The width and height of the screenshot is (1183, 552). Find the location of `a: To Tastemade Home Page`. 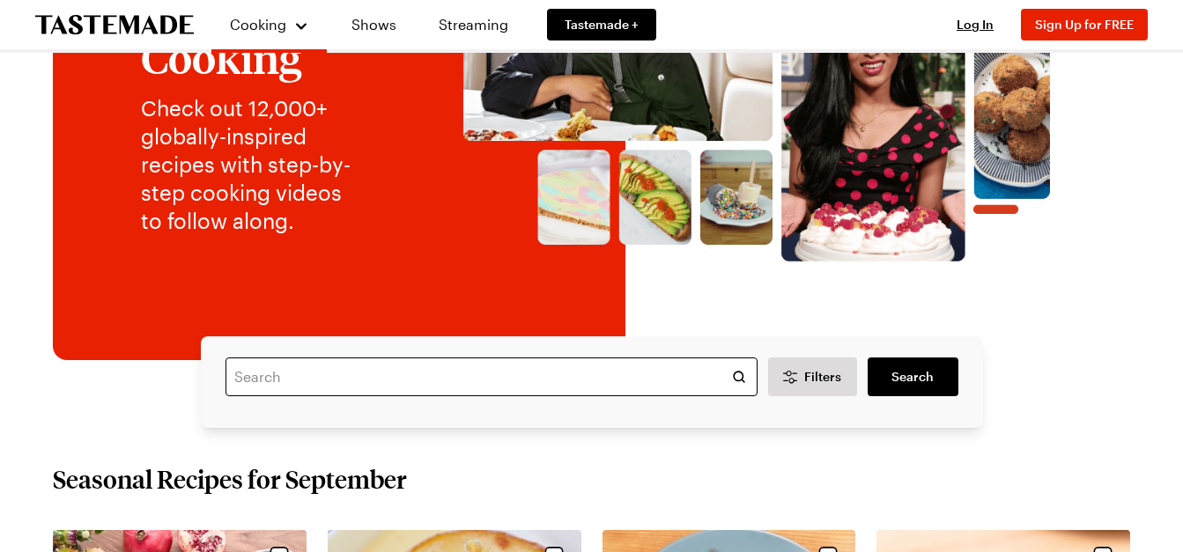

a: To Tastemade Home Page is located at coordinates (115, 25).